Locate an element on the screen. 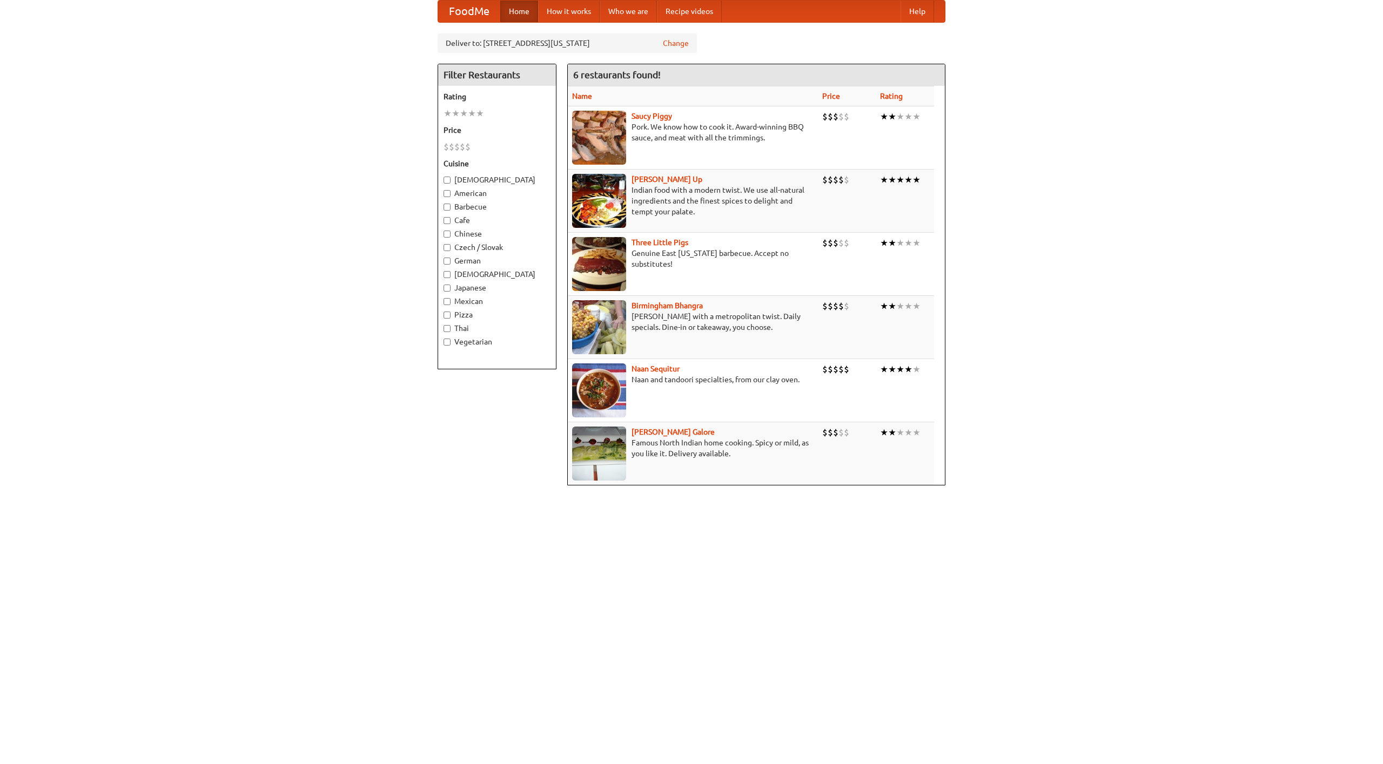 This screenshot has height=764, width=1383. label: Pizza is located at coordinates (497, 315).